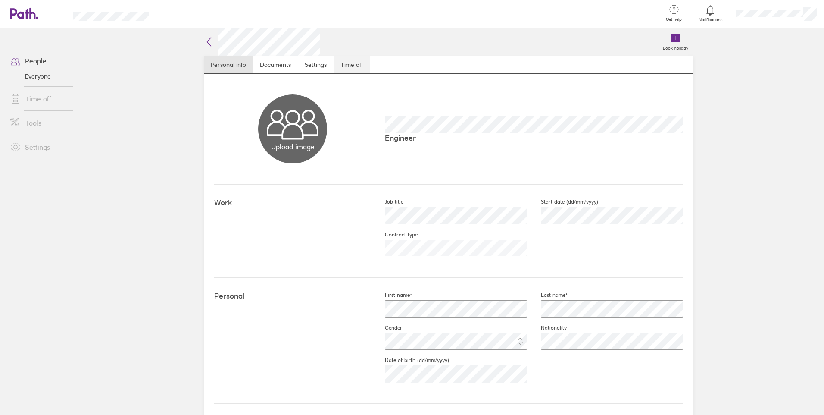  Describe the element at coordinates (711, 20) in the screenshot. I see `span: Notifications` at that location.